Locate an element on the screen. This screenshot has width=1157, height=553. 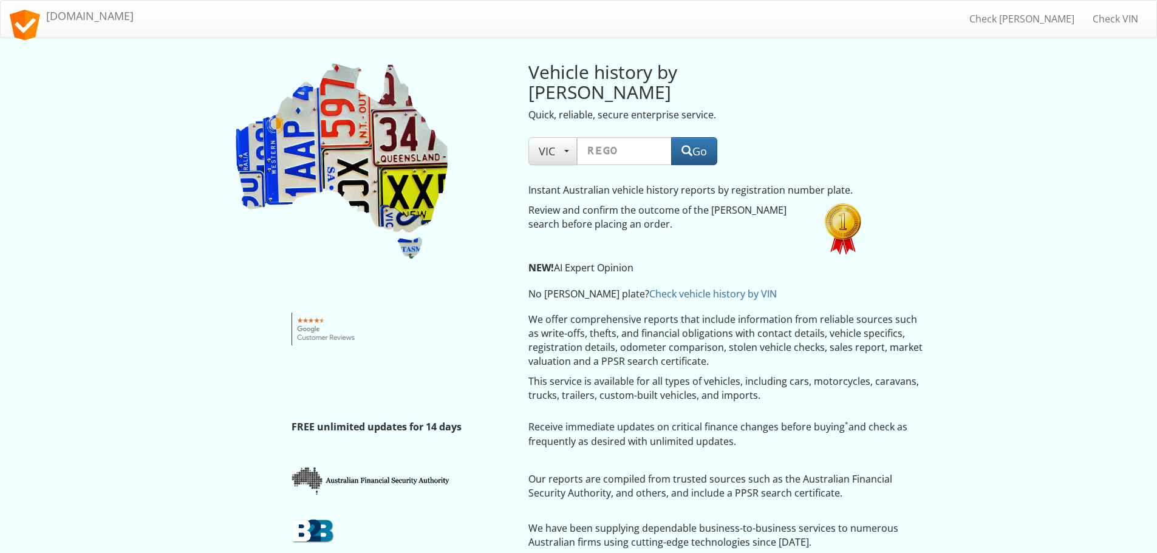
p: We have been supplying dependable business-to-business services to numerous Australian firms usin... is located at coordinates (727, 536).